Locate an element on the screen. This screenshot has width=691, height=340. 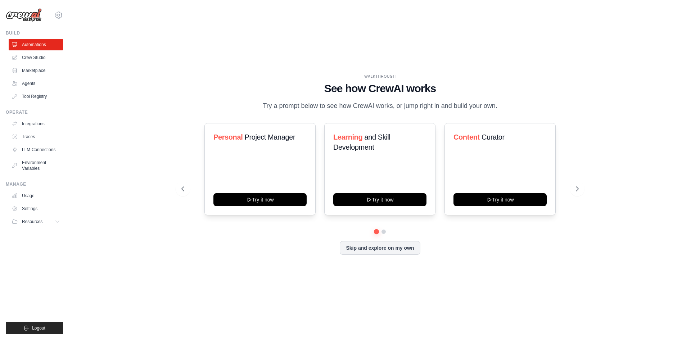
a: Automations is located at coordinates (36, 45).